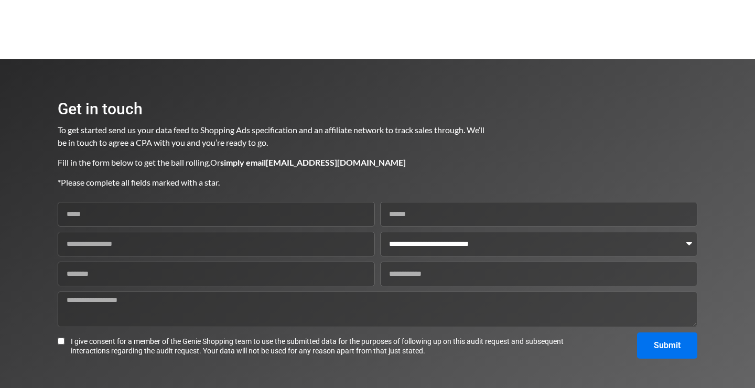 The height and width of the screenshot is (388, 755). What do you see at coordinates (272, 182) in the screenshot?
I see `p: *Please complete all fields marked with a star.` at bounding box center [272, 182].